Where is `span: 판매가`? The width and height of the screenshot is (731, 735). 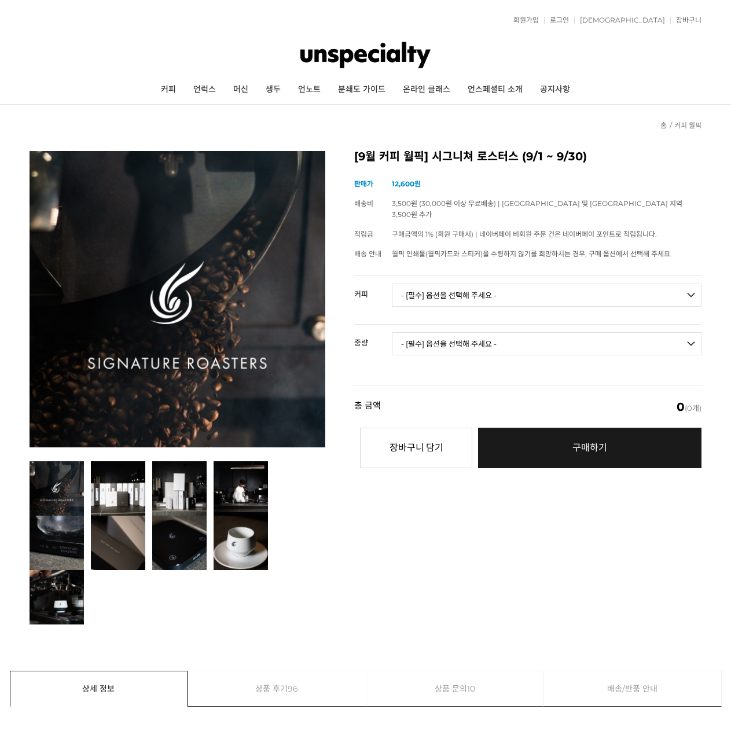 span: 판매가 is located at coordinates (363, 183).